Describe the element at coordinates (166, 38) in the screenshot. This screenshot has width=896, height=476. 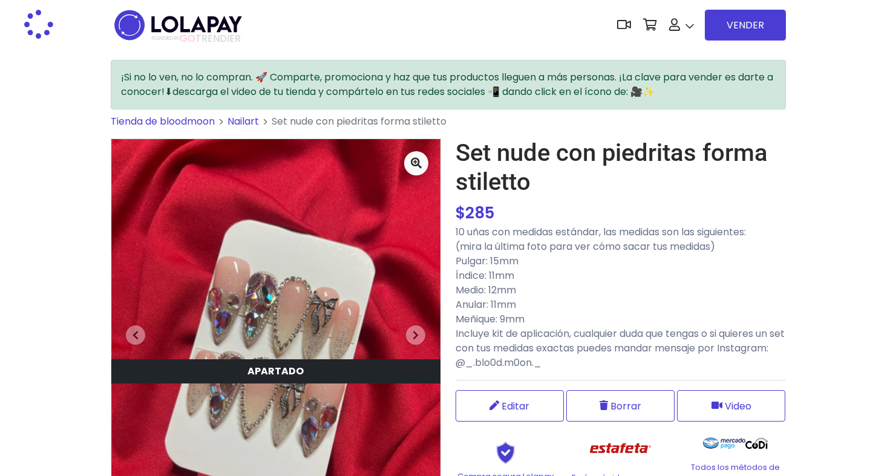
I see `span: POWERED BY` at that location.